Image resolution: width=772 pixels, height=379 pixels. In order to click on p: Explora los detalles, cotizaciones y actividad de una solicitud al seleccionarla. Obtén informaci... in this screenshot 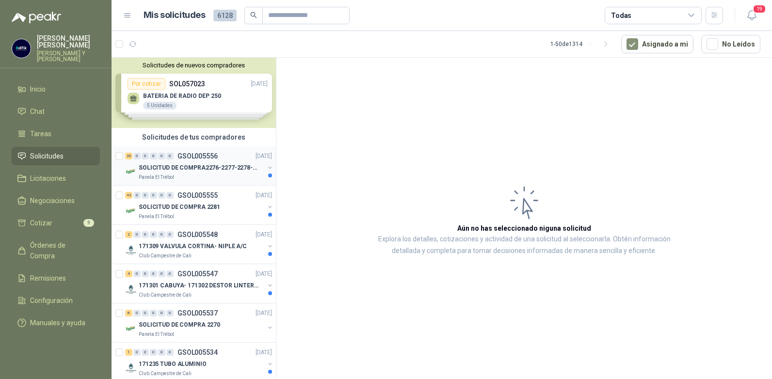, I will do `click(524, 245)`.